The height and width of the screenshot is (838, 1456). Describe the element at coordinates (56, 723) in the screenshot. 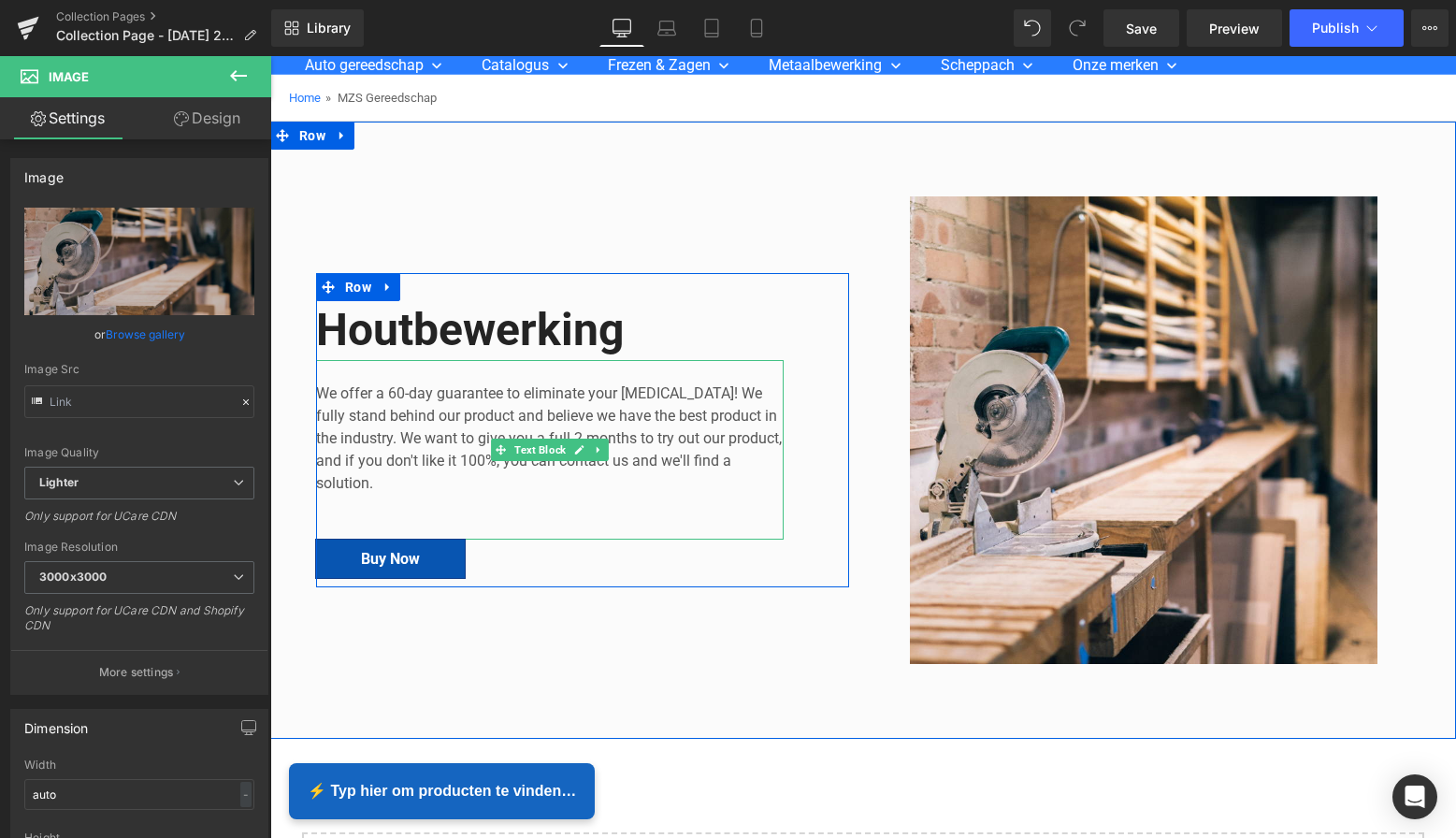

I see `div: Dimension` at that location.